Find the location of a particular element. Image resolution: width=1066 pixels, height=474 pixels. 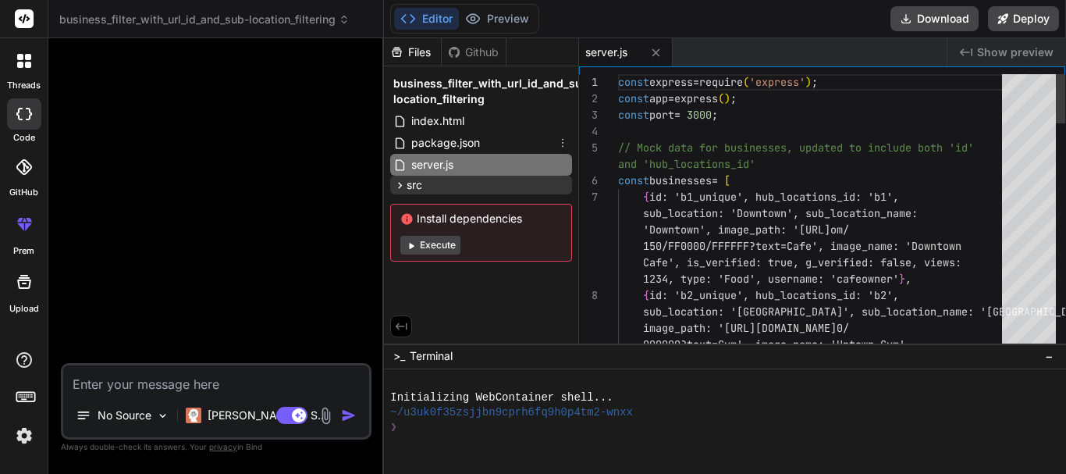

span: 000000?text=Gym', image_name: 'Uptown Gym', is located at coordinates (777, 344).